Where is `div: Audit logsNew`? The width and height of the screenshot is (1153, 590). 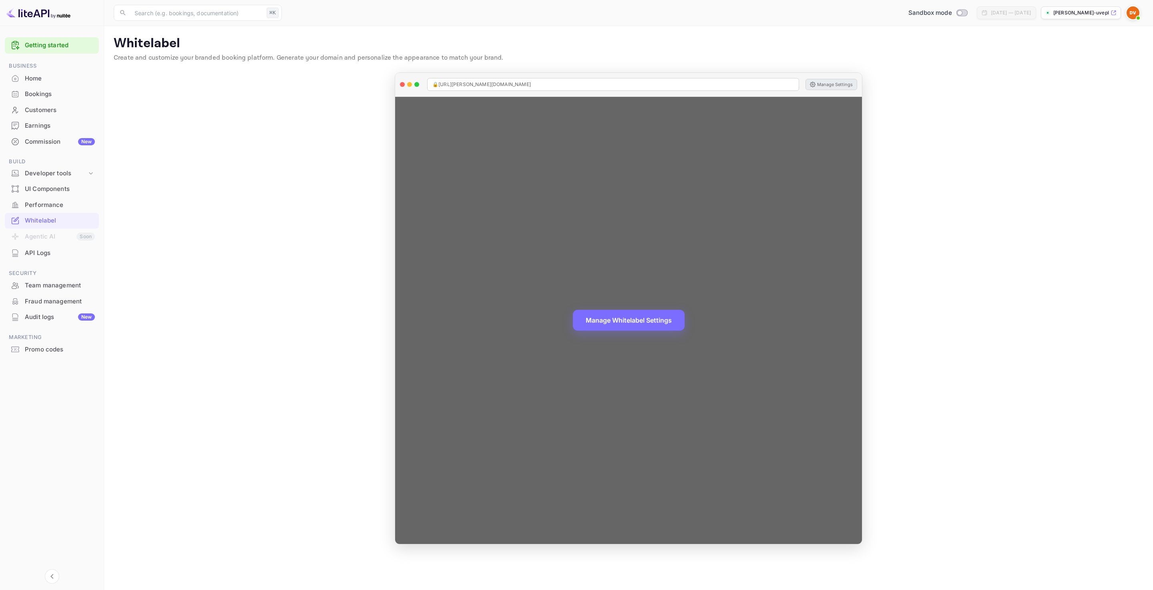
div: Audit logsNew is located at coordinates (52, 317).